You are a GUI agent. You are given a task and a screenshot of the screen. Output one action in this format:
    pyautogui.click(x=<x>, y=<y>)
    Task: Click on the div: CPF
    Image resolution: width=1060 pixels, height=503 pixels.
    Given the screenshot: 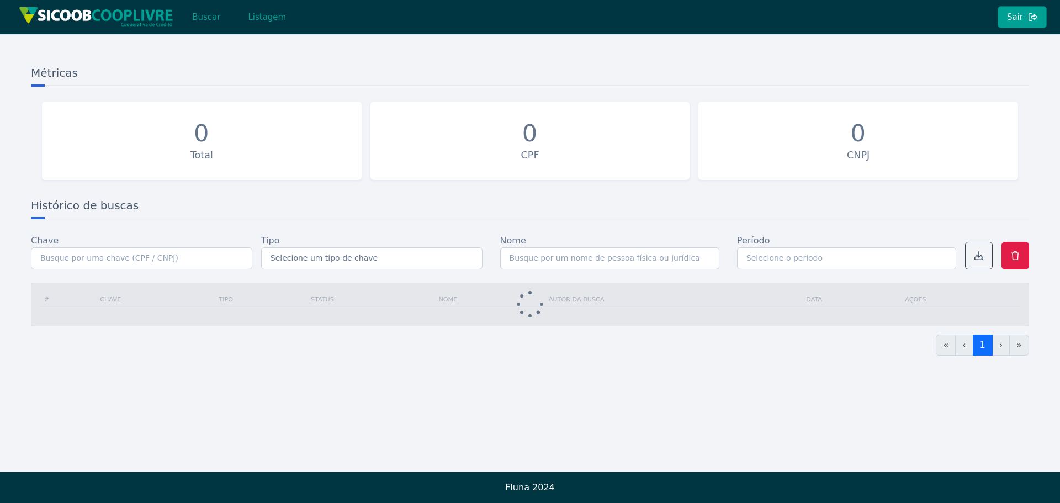 What is the action you would take?
    pyautogui.click(x=530, y=155)
    